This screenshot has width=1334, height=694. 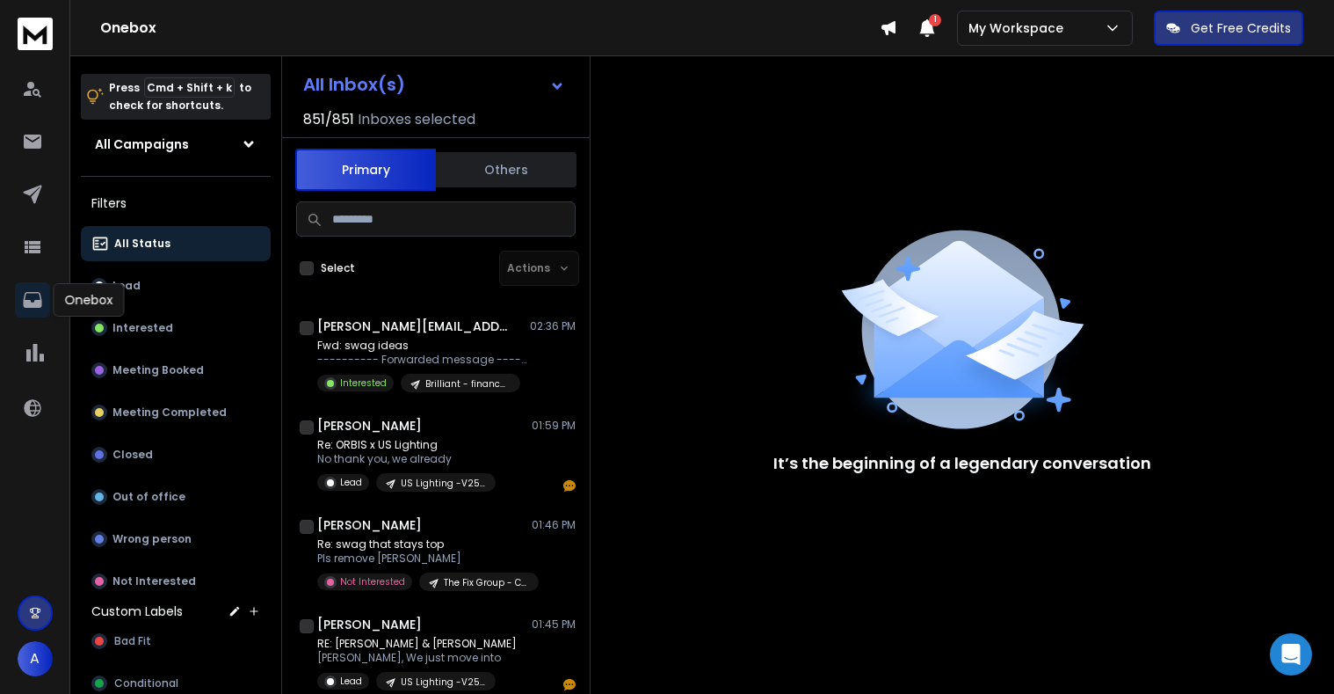 What do you see at coordinates (176, 539) in the screenshot?
I see `button: Wrong person` at bounding box center [176, 539].